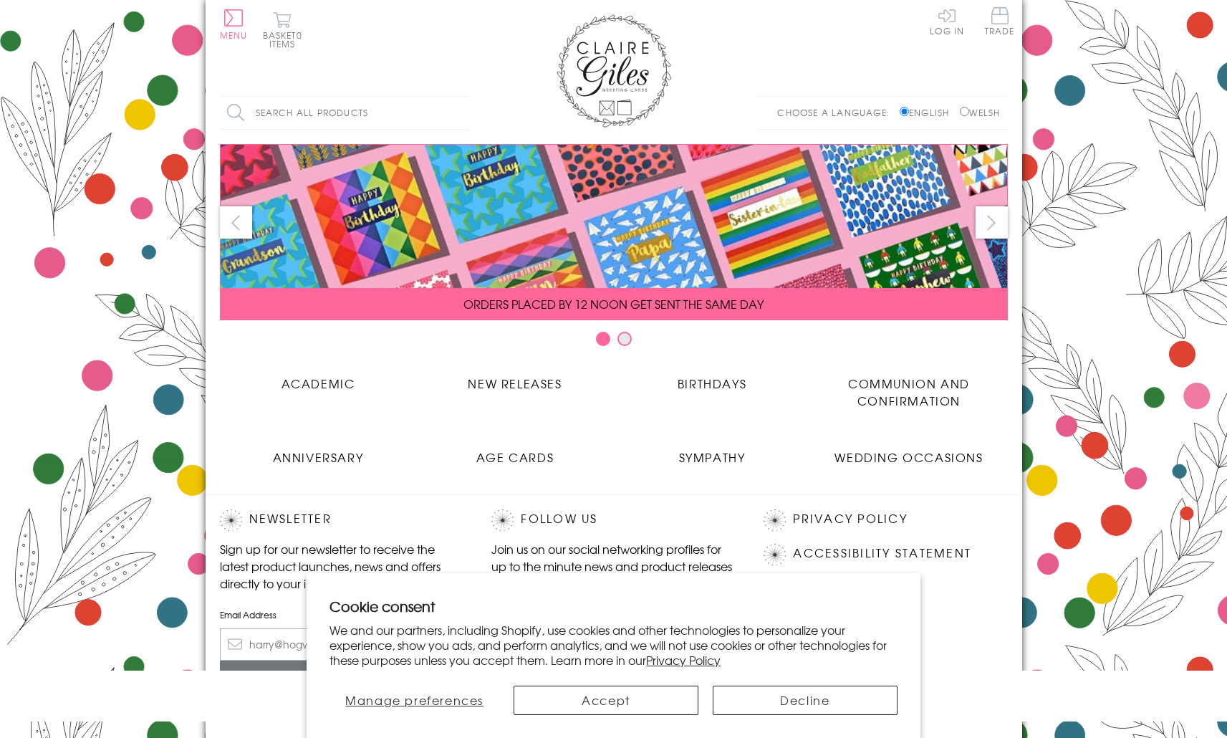  I want to click on p: Choose a language:, so click(837, 112).